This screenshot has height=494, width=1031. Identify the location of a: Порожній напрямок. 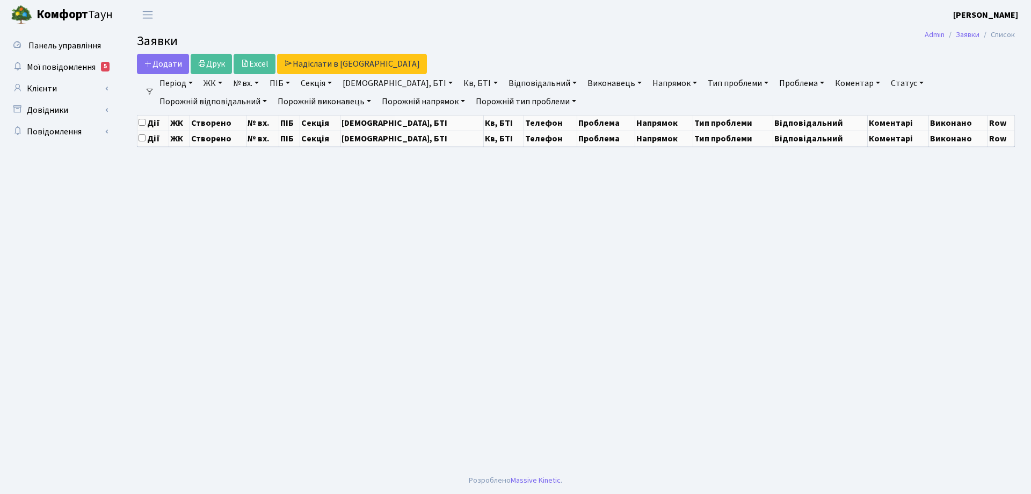
(423, 102).